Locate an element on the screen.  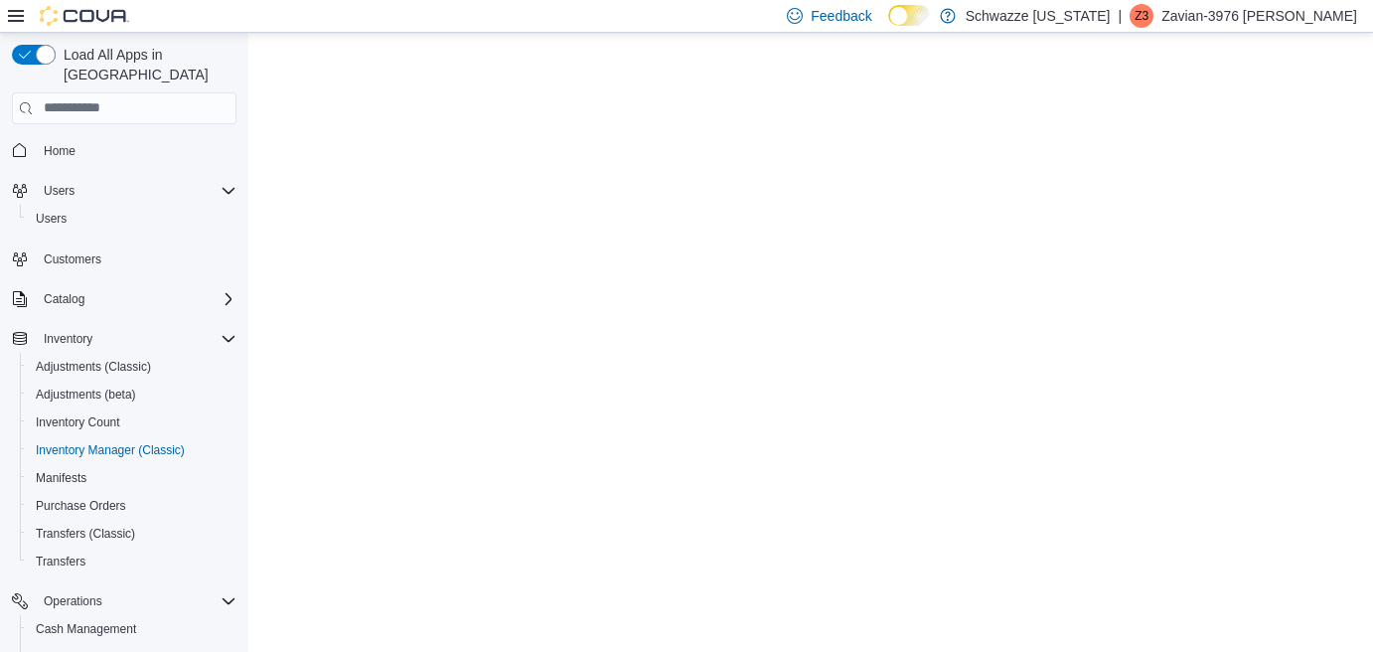
button: Customers is located at coordinates (124, 258).